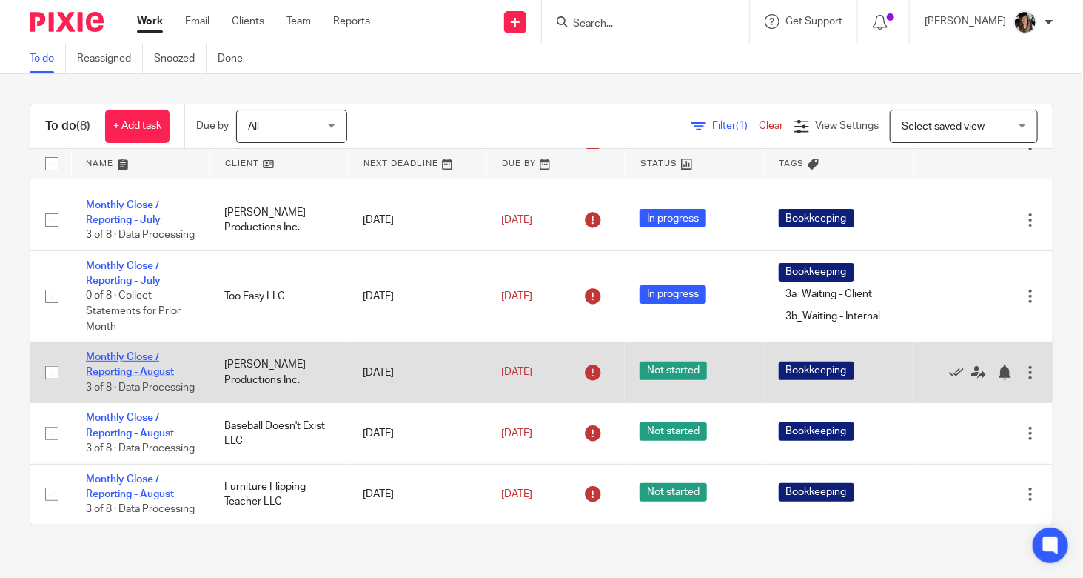  What do you see at coordinates (137, 126) in the screenshot?
I see `a: + Add task` at bounding box center [137, 126].